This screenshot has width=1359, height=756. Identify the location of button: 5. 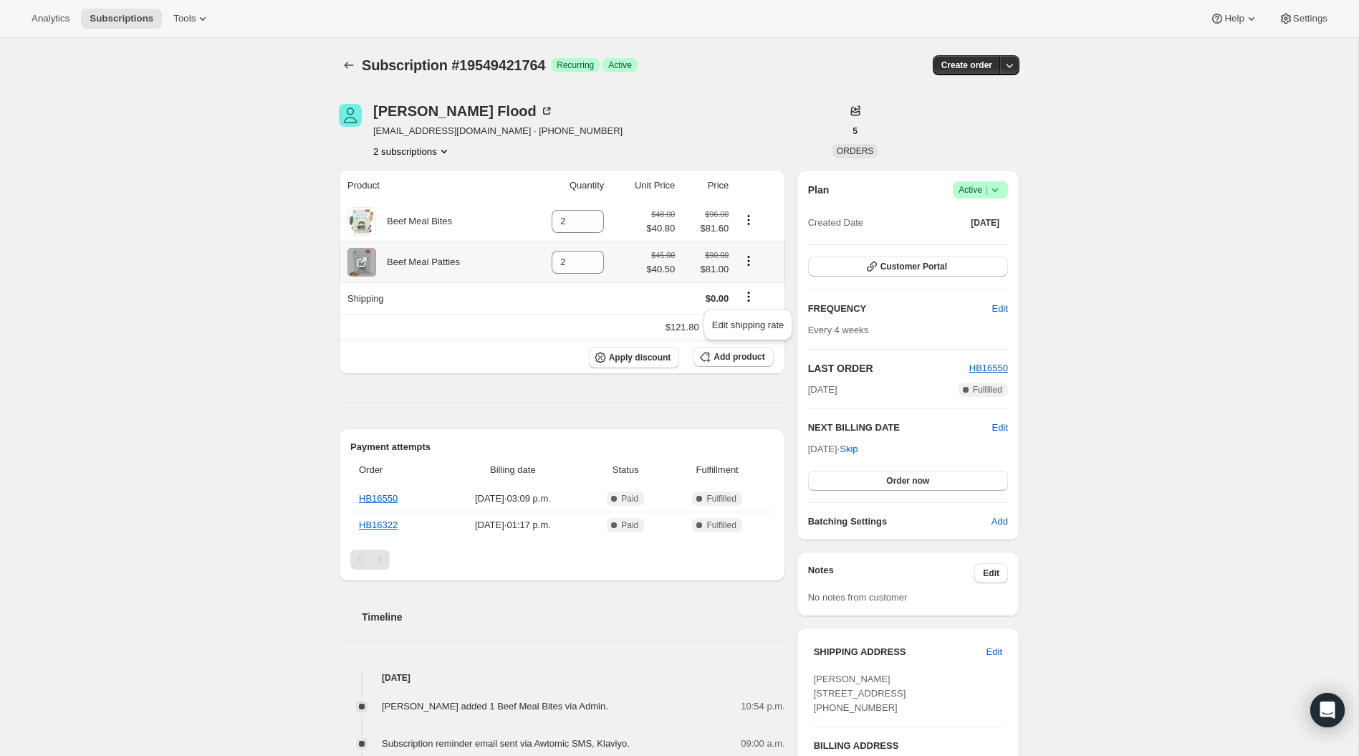
(855, 131).